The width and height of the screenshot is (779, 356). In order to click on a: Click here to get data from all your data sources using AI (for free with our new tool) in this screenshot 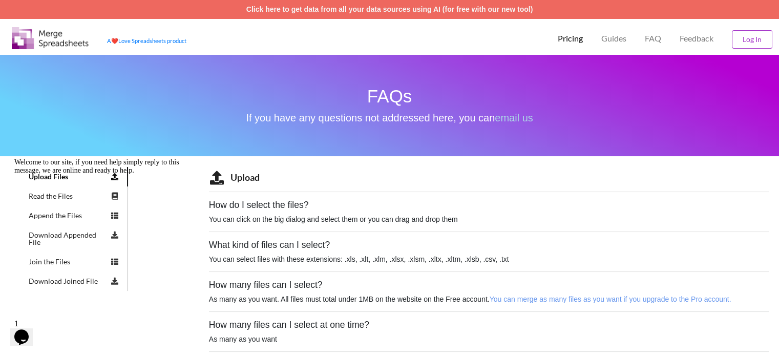, I will do `click(390, 9)`.